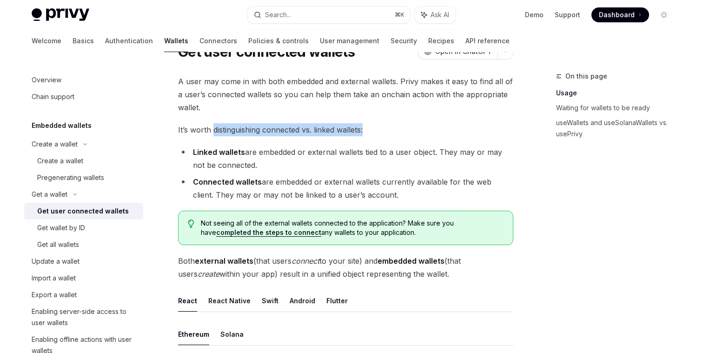 This screenshot has width=703, height=353. Describe the element at coordinates (411, 261) in the screenshot. I see `strong: embedded wallets` at that location.